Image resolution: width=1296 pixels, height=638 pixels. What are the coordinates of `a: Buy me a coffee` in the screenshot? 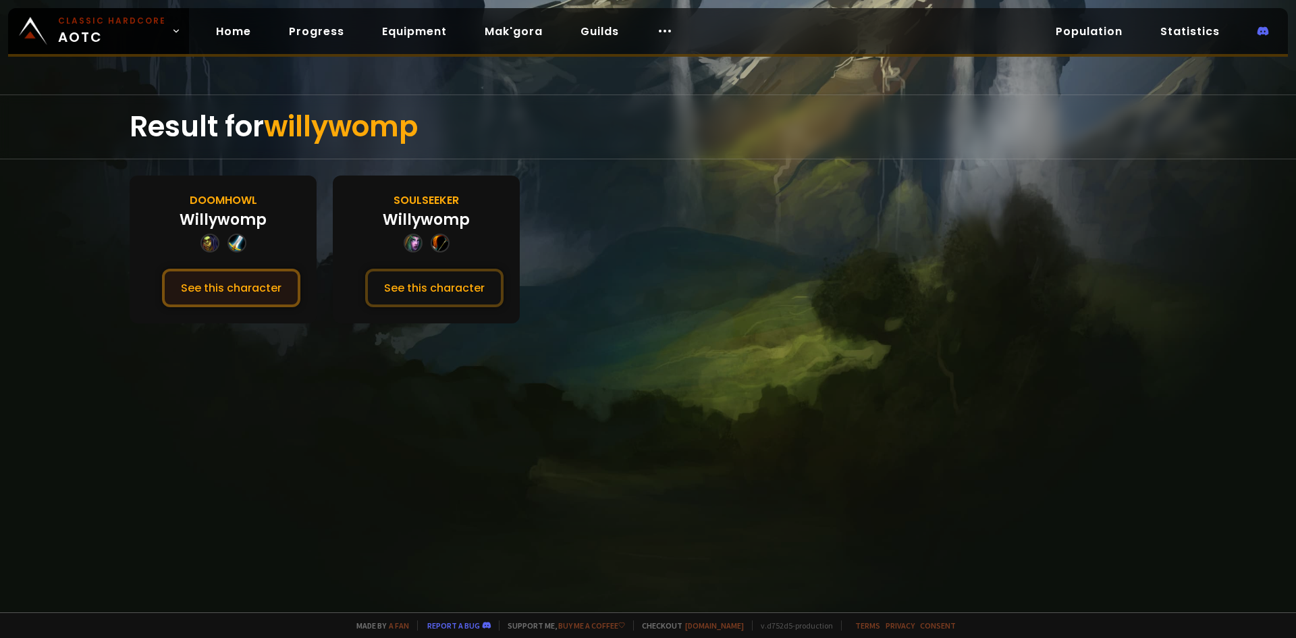 It's located at (591, 625).